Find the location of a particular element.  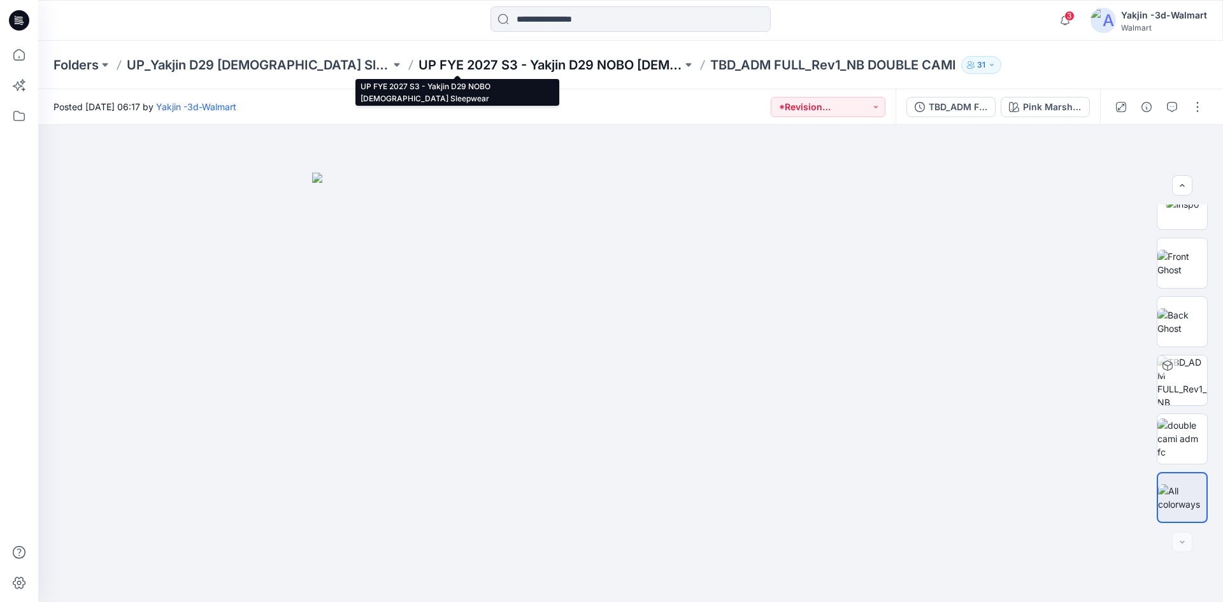

div: Pink Marshmallow_Green Lily is located at coordinates (1053, 107).